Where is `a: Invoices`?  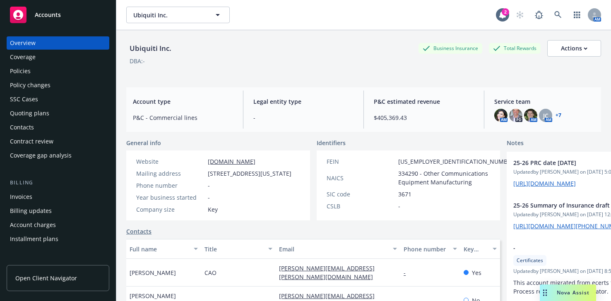
a: Invoices is located at coordinates (58, 197).